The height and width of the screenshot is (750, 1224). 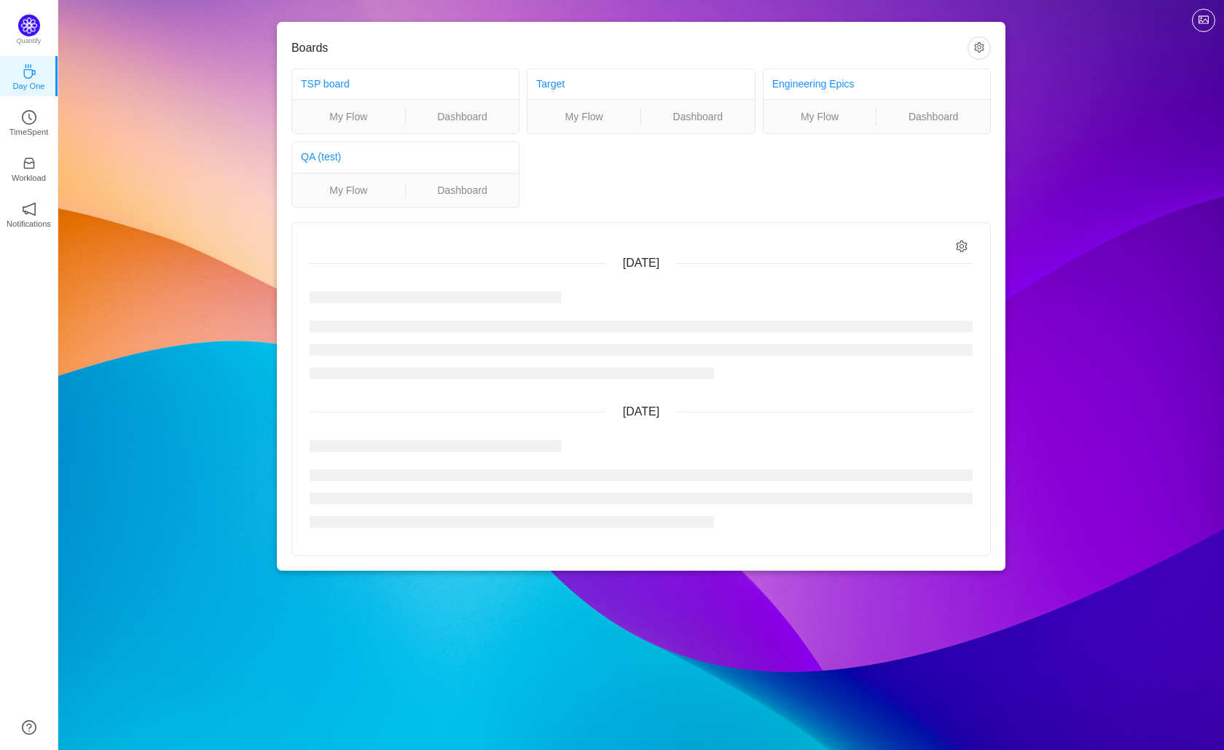 I want to click on a: Engineering Epics, so click(x=813, y=84).